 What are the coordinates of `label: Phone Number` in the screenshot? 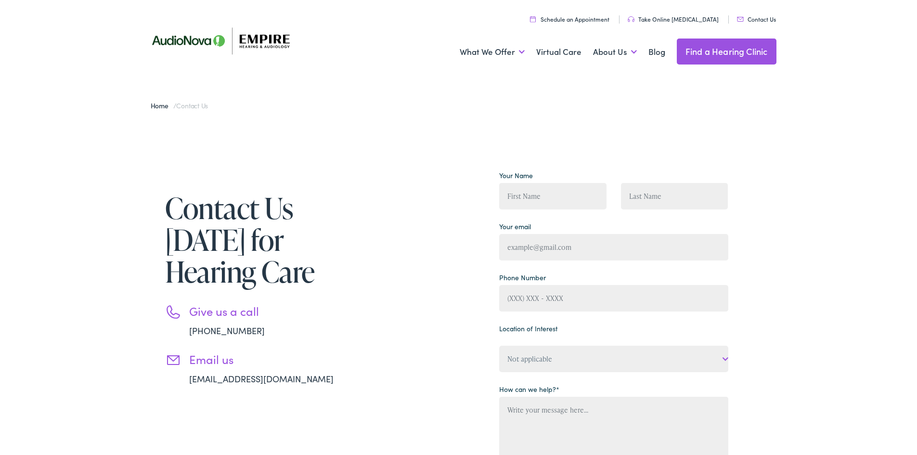 It's located at (522, 277).